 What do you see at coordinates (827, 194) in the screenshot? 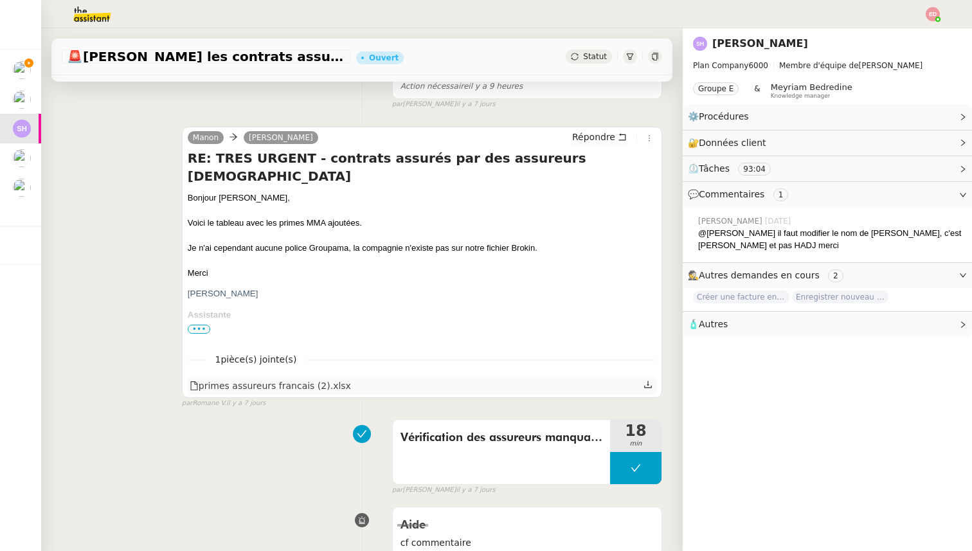
I see `div: 💬Commentaires 1` at bounding box center [827, 194].